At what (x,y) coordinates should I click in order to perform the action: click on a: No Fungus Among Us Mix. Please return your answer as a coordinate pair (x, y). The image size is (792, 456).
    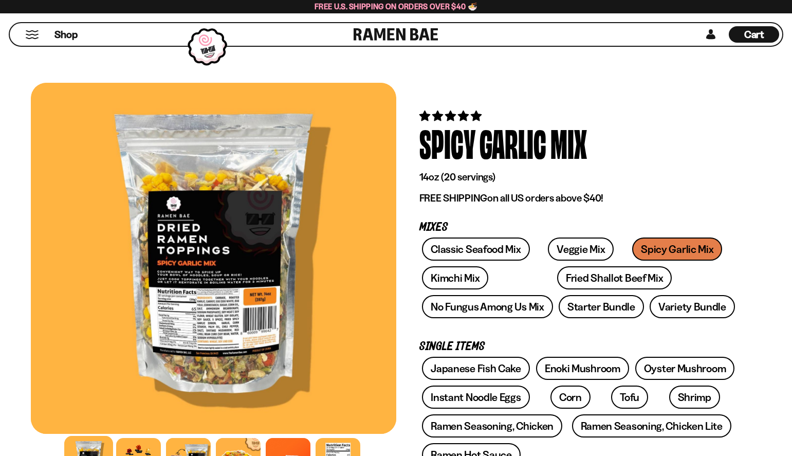
    Looking at the image, I should click on (487, 306).